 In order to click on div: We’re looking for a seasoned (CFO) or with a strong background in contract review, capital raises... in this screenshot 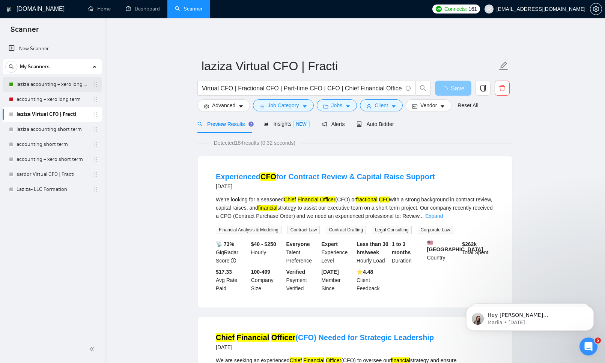, I will do `click(355, 208)`.